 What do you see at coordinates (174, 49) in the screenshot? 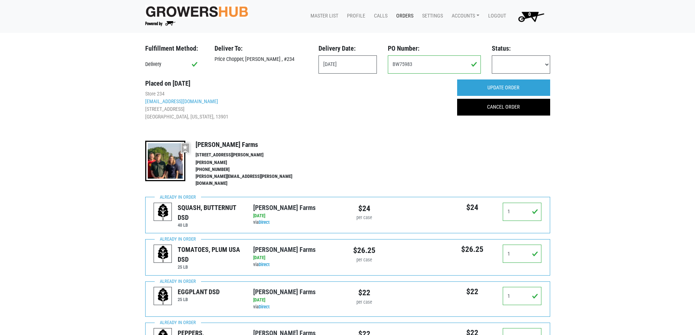
I see `h3: Fulfillment Method:` at bounding box center [174, 49].